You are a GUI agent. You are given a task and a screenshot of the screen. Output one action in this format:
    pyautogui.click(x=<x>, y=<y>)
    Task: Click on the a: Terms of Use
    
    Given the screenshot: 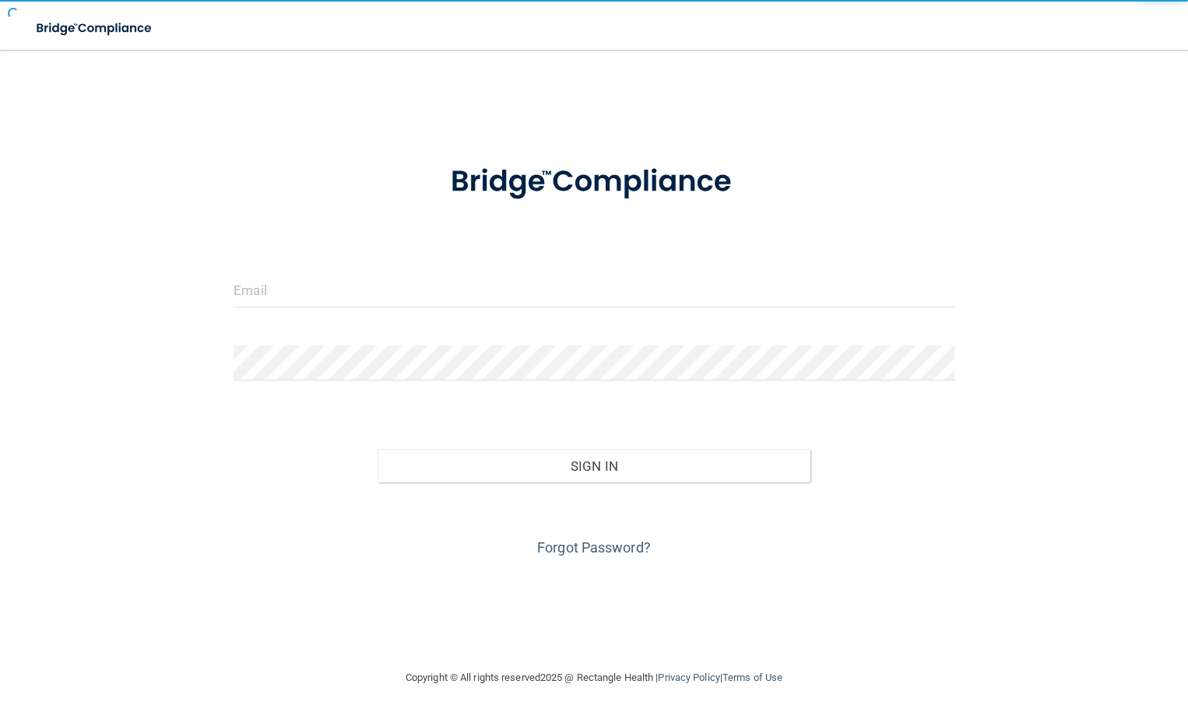 What is the action you would take?
    pyautogui.click(x=752, y=677)
    